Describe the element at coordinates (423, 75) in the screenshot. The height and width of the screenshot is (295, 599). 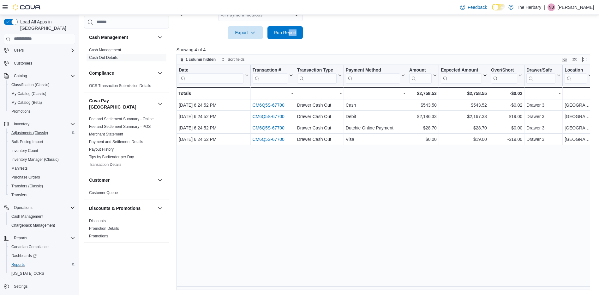
I see `button: Amount` at that location.